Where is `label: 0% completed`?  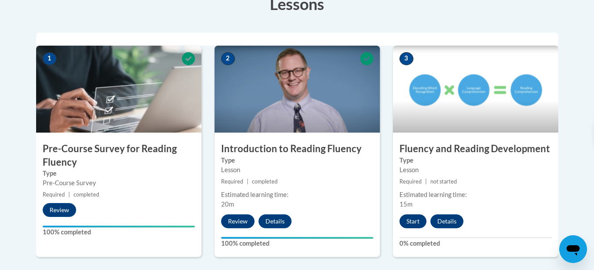
label: 0% completed is located at coordinates (475, 244).